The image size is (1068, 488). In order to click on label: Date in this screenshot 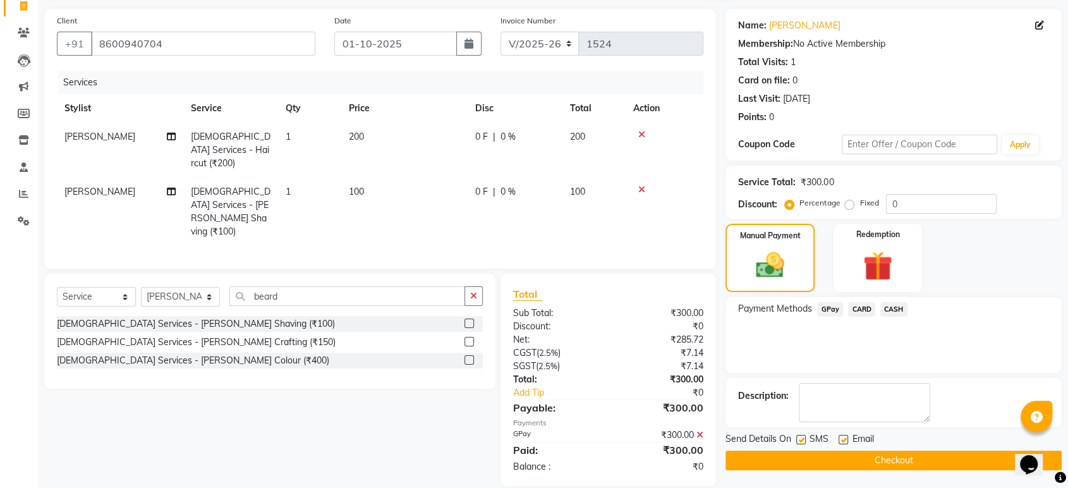, I will do `click(342, 21)`.